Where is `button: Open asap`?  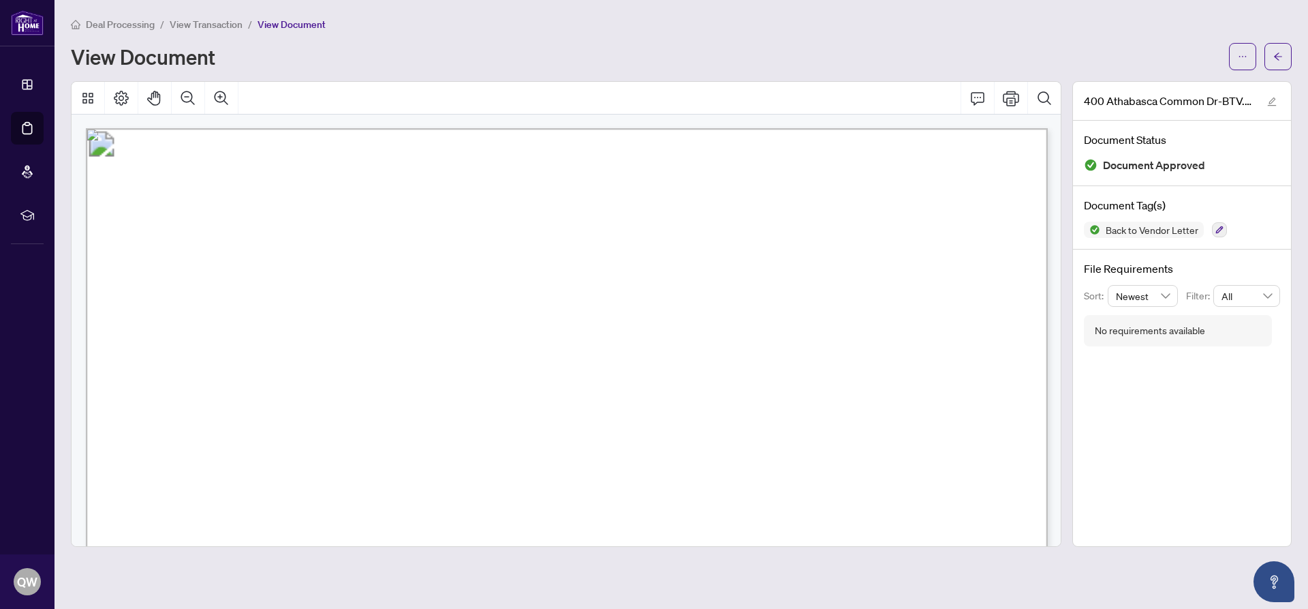
button: Open asap is located at coordinates (1274, 581).